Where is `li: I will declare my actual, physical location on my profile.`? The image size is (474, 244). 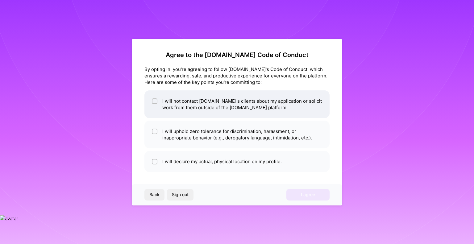 li: I will declare my actual, physical location on my profile. is located at coordinates (237, 161).